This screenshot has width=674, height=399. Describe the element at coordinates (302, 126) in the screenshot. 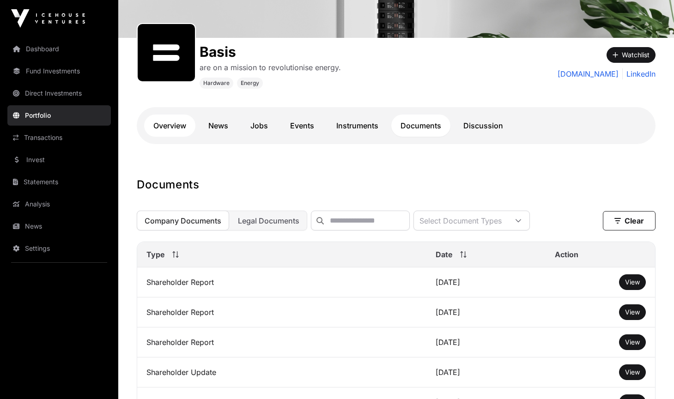

I see `a: Events` at that location.